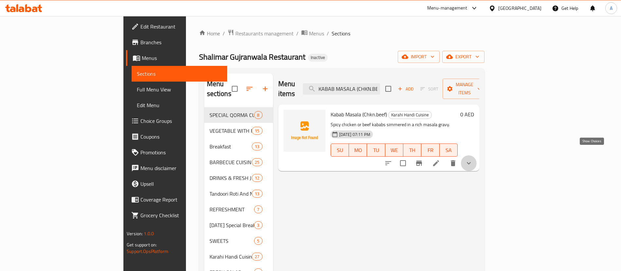 The height and width of the screenshot is (271, 621). Describe the element at coordinates (176, 42) in the screenshot. I see `a: Branches` at that location.